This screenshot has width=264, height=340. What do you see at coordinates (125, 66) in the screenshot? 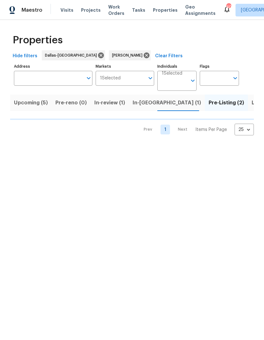
I see `label: Markets` at bounding box center [125, 66].